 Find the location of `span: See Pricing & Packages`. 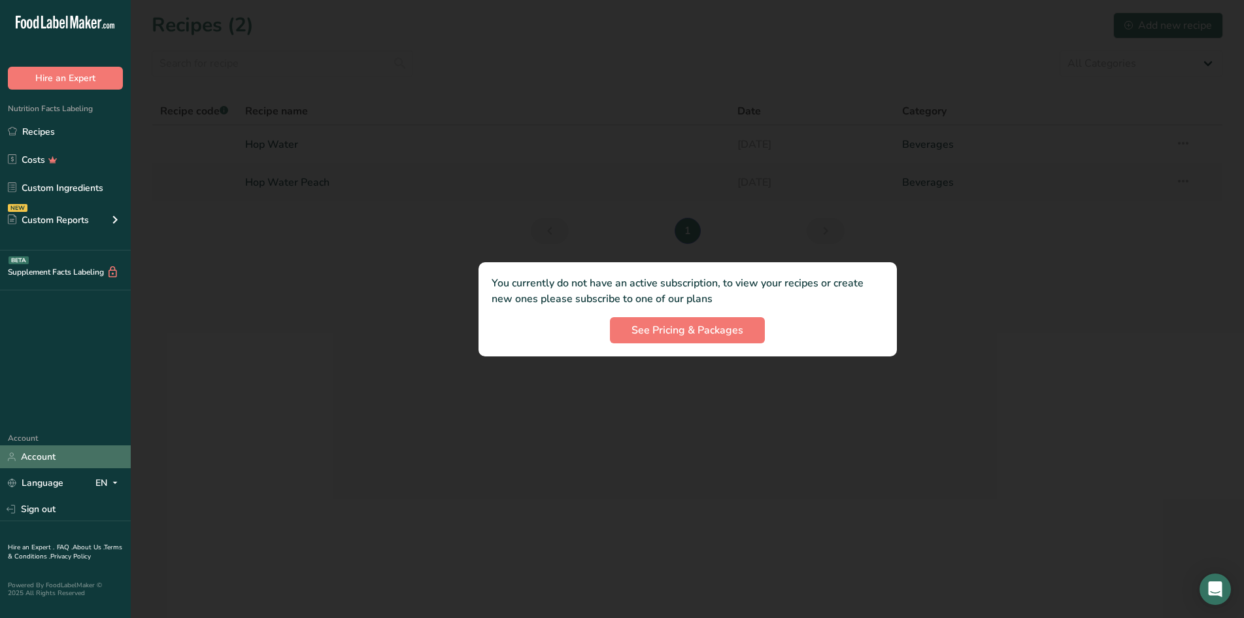

span: See Pricing & Packages is located at coordinates (687, 330).